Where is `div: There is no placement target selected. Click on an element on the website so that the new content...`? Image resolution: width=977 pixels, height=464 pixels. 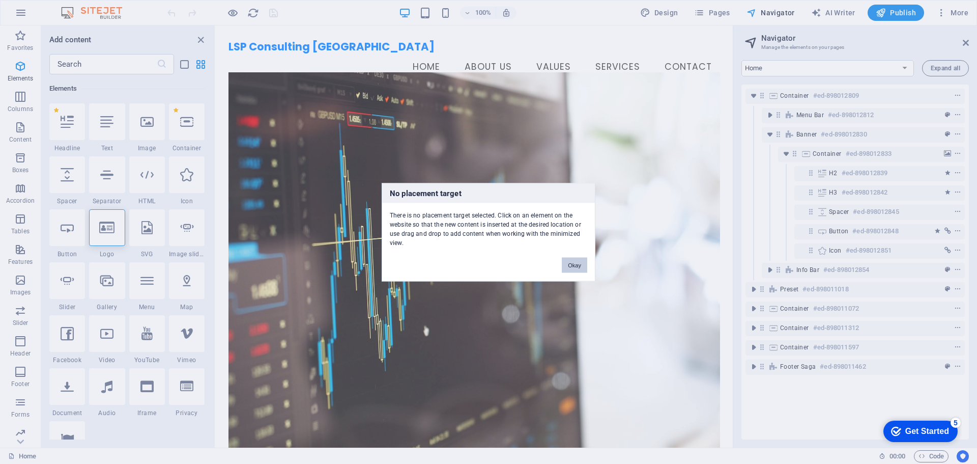 div: There is no placement target selected. Click on an element on the website so that the new content... is located at coordinates (488, 224).